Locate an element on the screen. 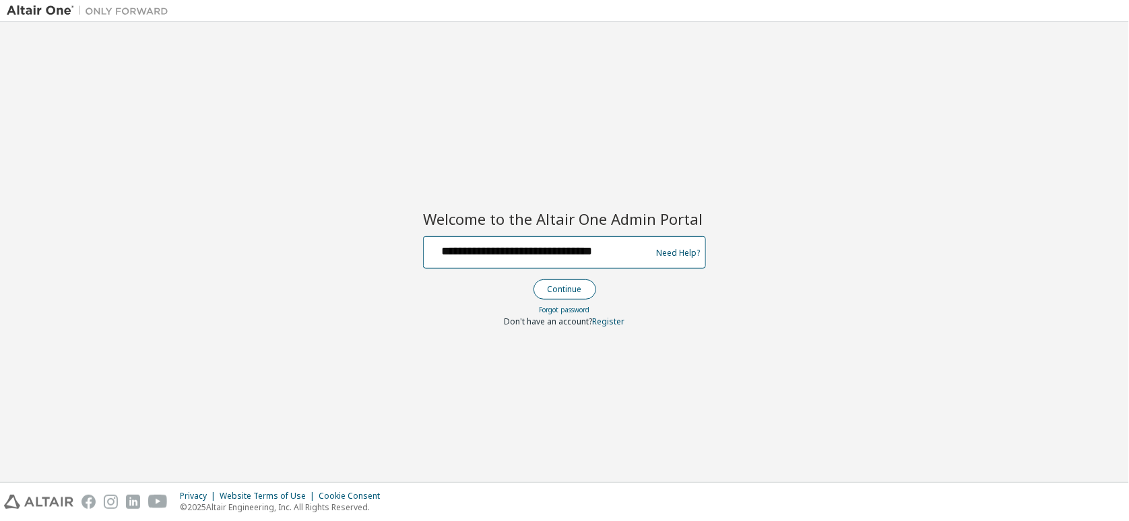 The height and width of the screenshot is (521, 1129). span: Don't have an account? is located at coordinates (548, 321).